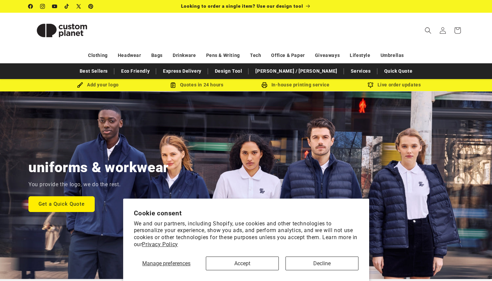 The height and width of the screenshot is (281, 492). Describe the element at coordinates (392, 55) in the screenshot. I see `a: Umbrellas` at that location.